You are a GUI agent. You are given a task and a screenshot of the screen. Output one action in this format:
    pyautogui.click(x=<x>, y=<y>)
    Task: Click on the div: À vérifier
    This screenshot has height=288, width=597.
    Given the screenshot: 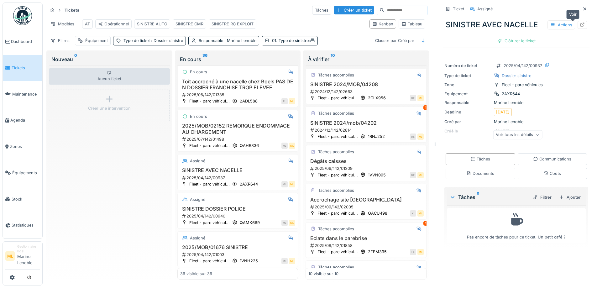 What is the action you would take?
    pyautogui.click(x=366, y=59)
    